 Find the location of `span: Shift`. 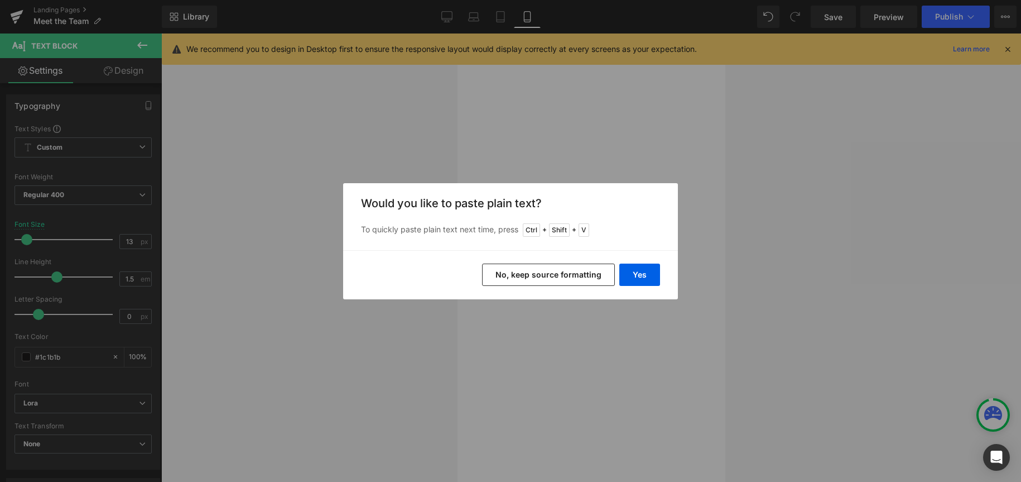

span: Shift is located at coordinates (559, 230).